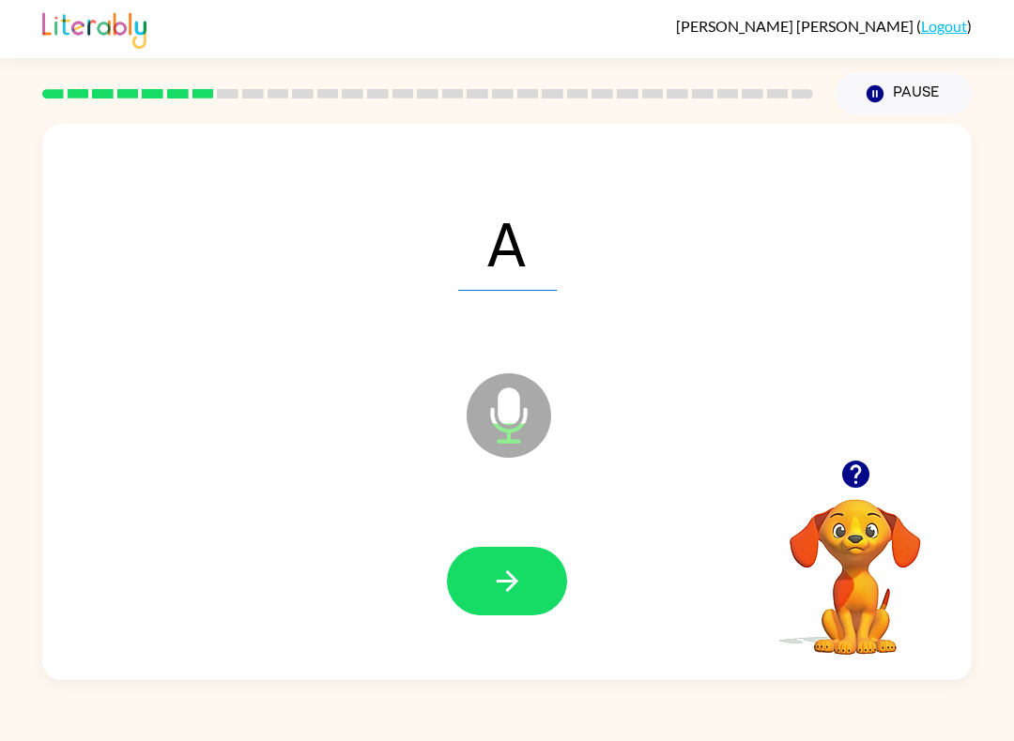  Describe the element at coordinates (855, 564) in the screenshot. I see `video: Your browser must support playing .mp4 files to use Literably. Please try using another browser.` at that location.